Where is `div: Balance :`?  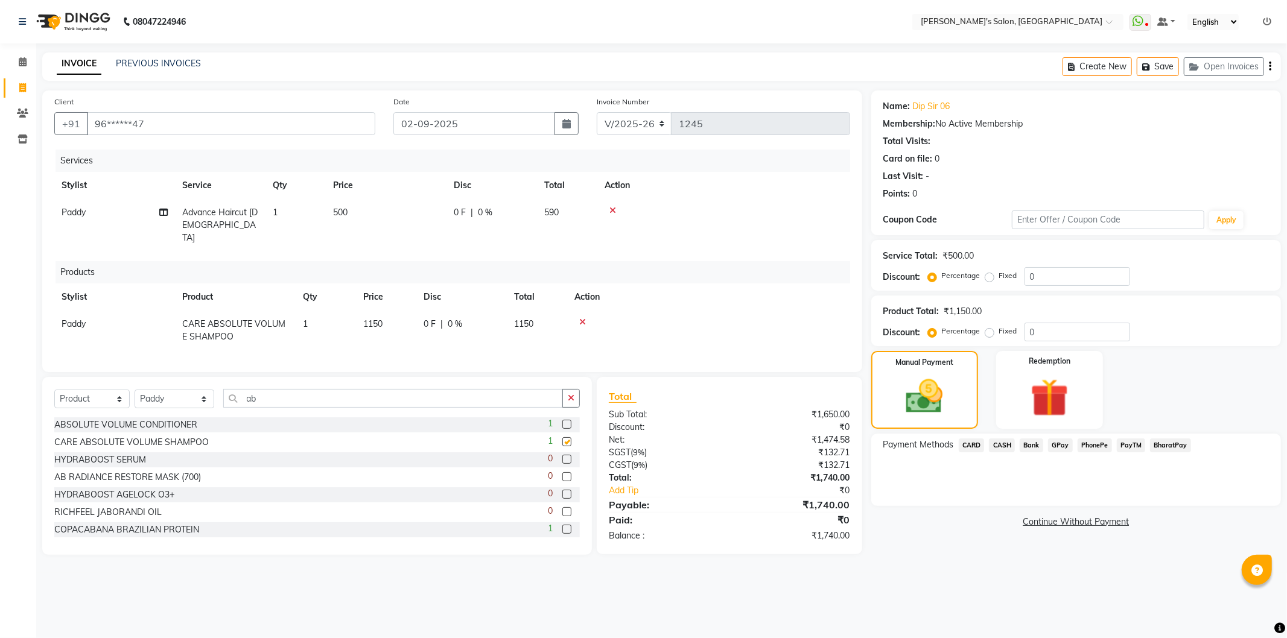 div: Balance : is located at coordinates (664, 536).